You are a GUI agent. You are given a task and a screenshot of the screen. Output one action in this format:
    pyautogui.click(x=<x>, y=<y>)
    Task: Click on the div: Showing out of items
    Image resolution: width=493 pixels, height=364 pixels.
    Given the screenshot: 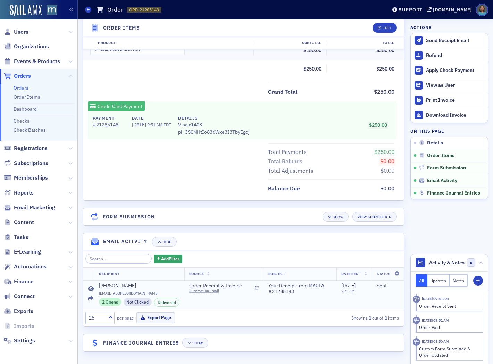 What is the action you would take?
    pyautogui.click(x=349, y=318)
    